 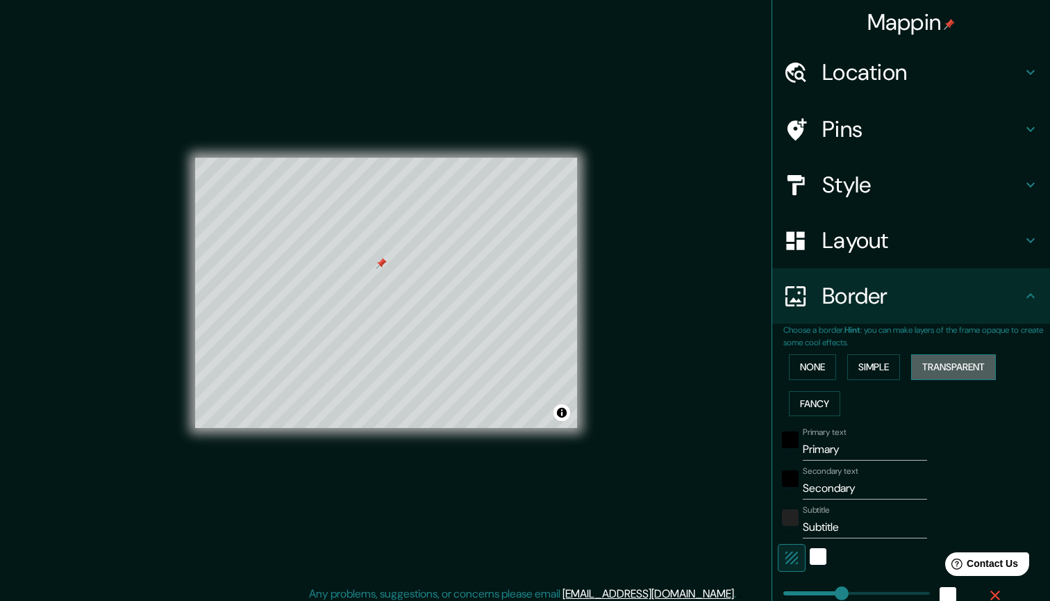 I want to click on div: Pins, so click(x=911, y=129).